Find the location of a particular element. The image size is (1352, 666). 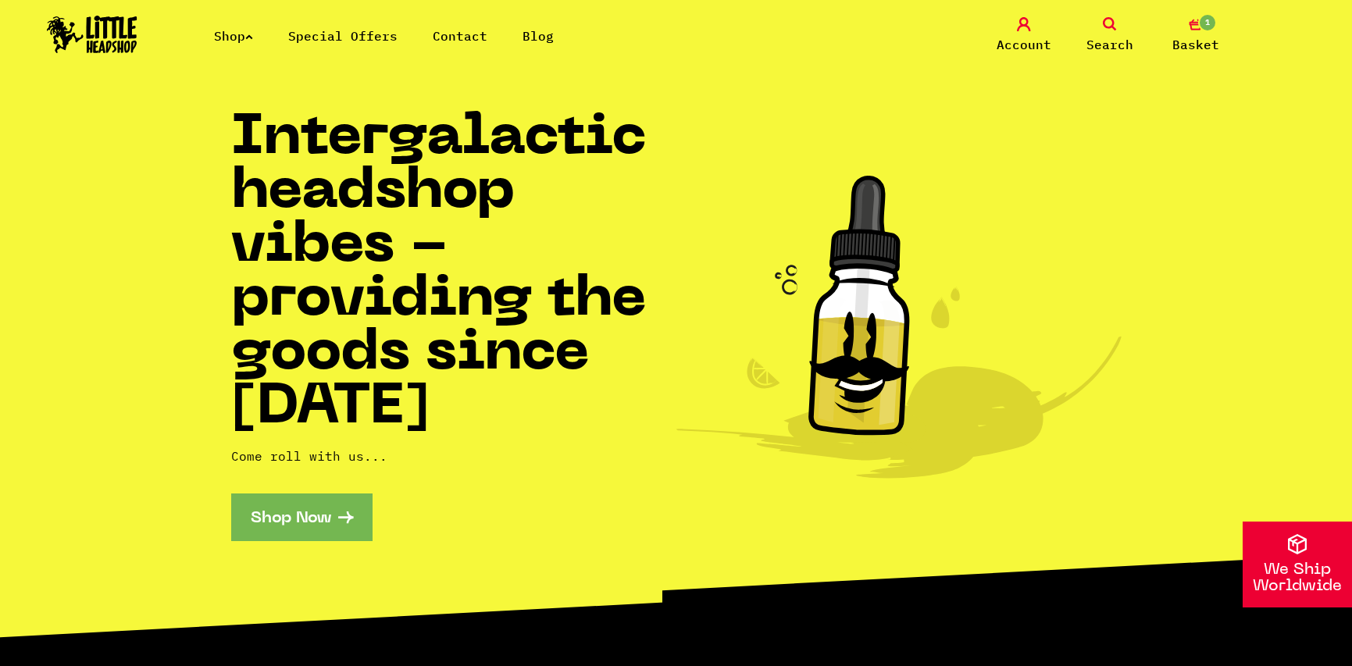

a: Shop Now is located at coordinates (302, 517).